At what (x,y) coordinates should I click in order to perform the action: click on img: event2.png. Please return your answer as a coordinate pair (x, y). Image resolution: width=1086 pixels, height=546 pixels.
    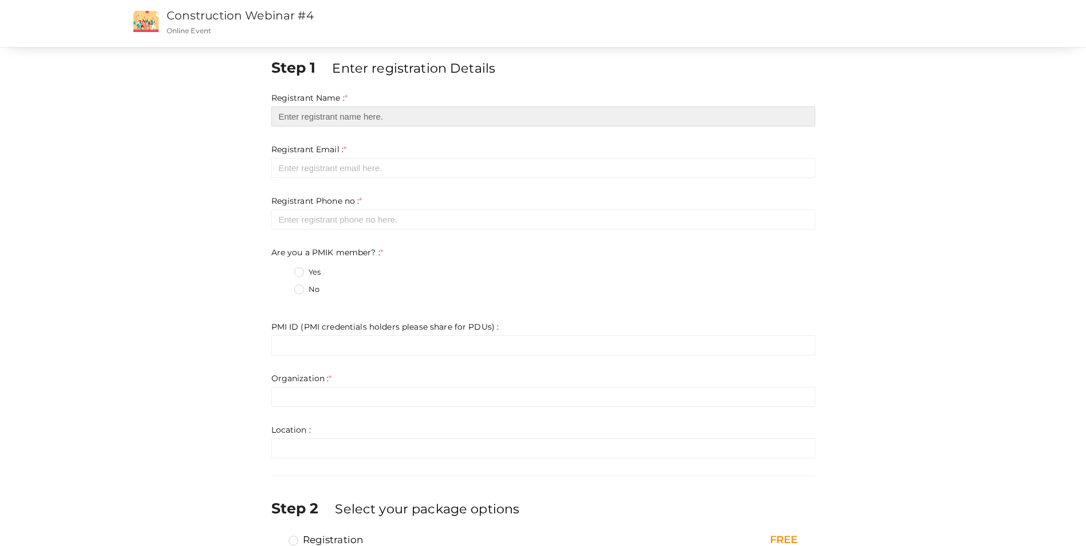
    Looking at the image, I should click on (146, 21).